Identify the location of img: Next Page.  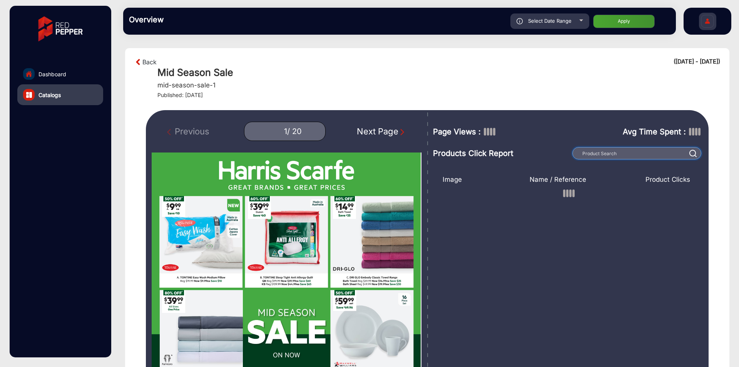
(402, 132).